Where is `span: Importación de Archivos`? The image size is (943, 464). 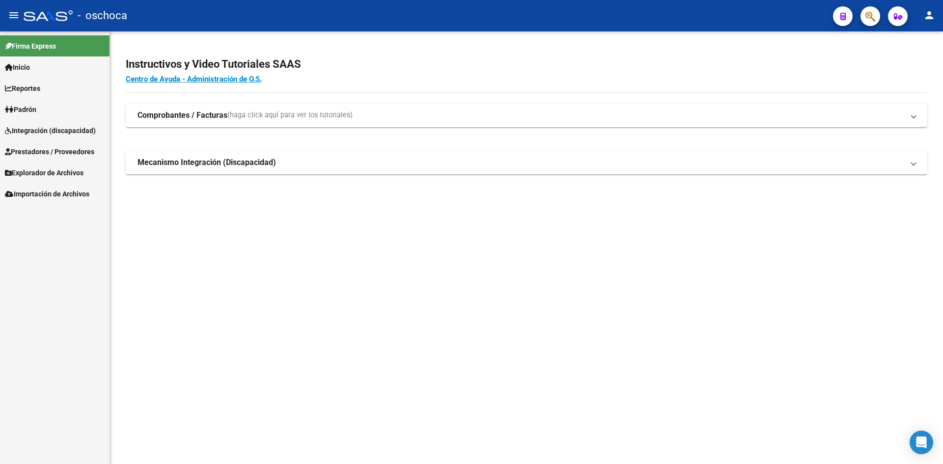 span: Importación de Archivos is located at coordinates (47, 194).